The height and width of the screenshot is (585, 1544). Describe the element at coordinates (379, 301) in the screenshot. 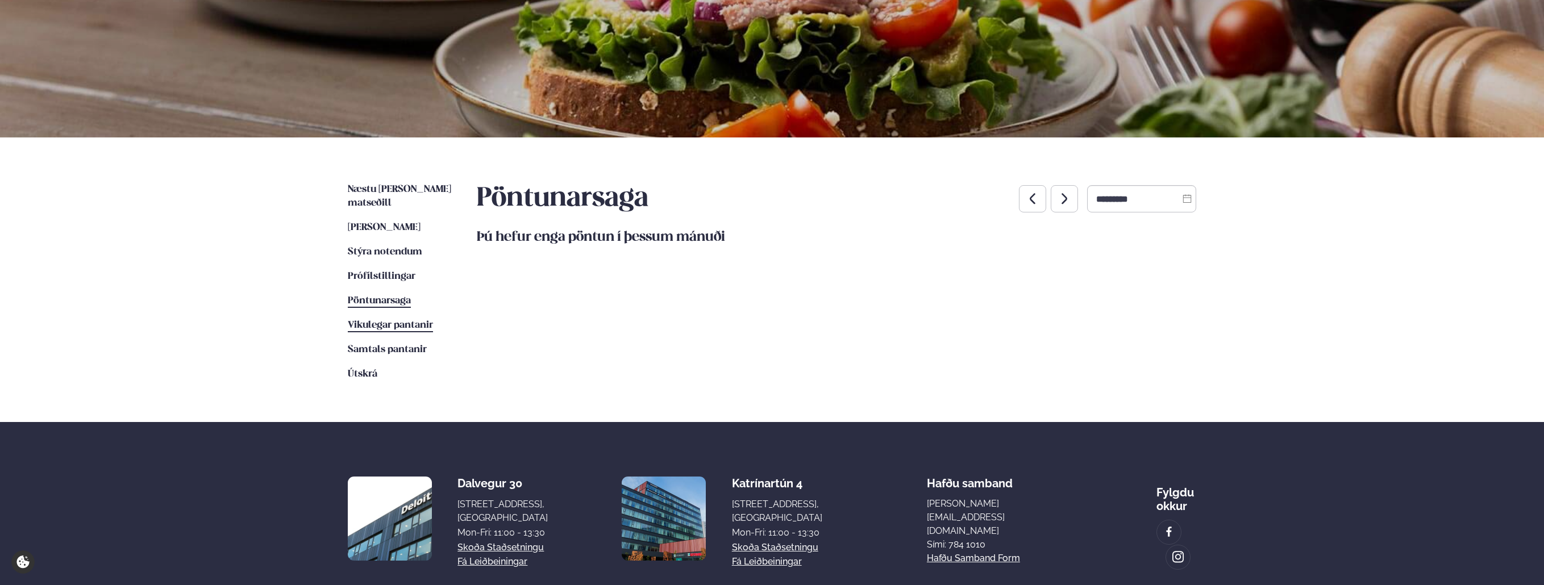

I see `span: Pöntunarsaga` at that location.